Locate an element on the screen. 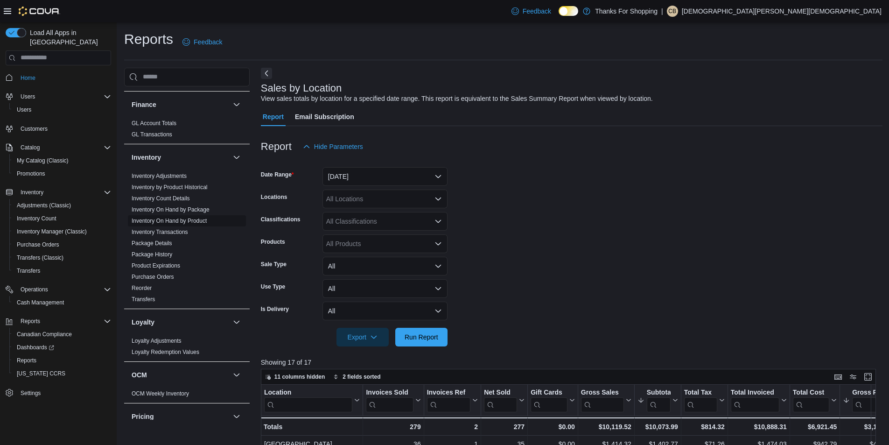 This screenshot has width=889, height=445. button: Operations is located at coordinates (58, 289).